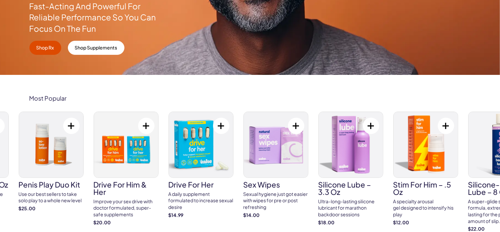 Image resolution: width=500 pixels, height=232 pixels. Describe the element at coordinates (351, 208) in the screenshot. I see `div: Ultra-long-lasting silicone lubricant for marathon backdoor sessions` at that location.